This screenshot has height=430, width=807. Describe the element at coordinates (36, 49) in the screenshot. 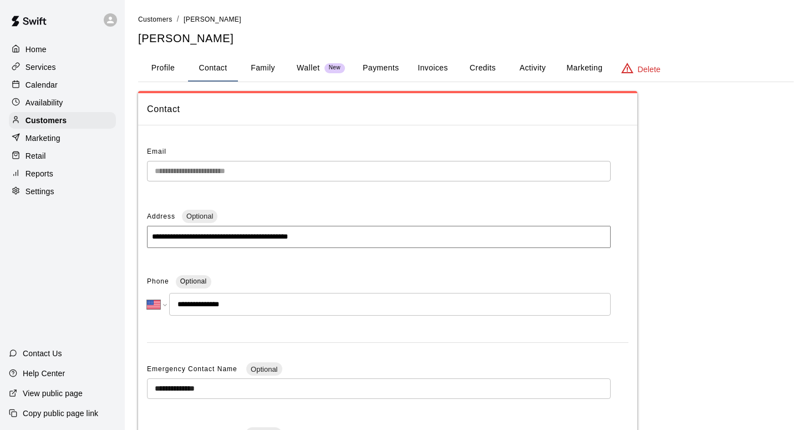

I see `p: Home` at that location.